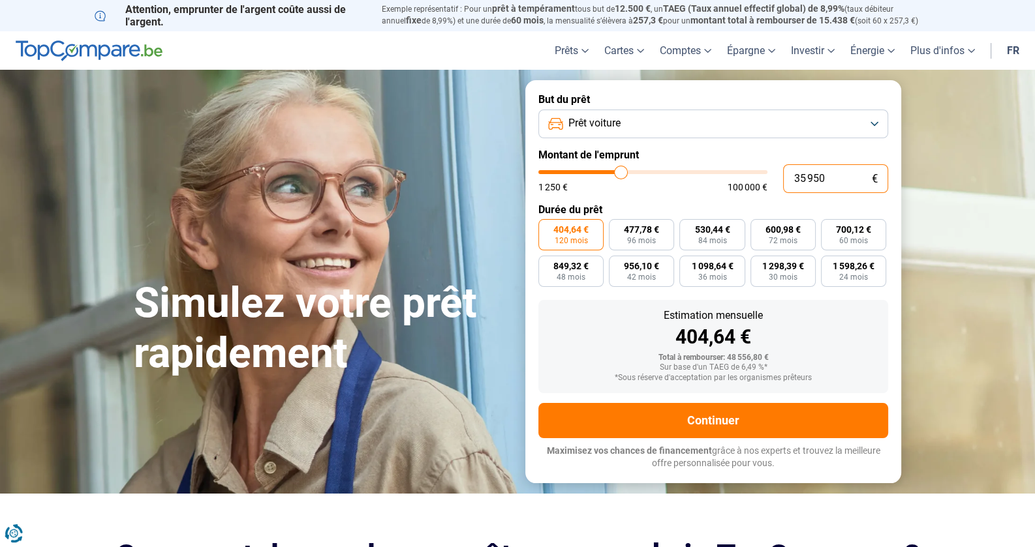  I want to click on span: 42 mois, so click(641, 277).